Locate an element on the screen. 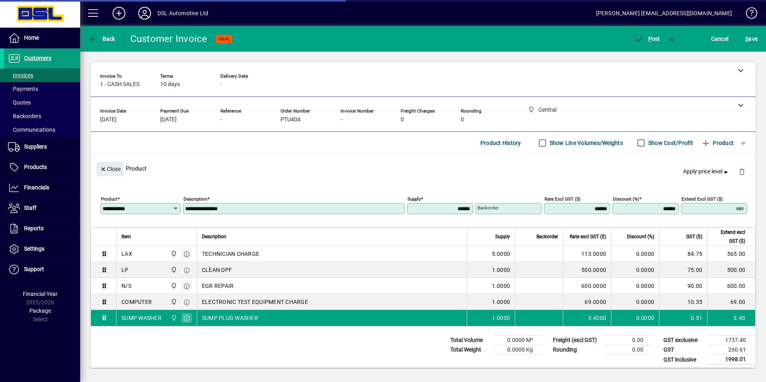 Image resolution: width=766 pixels, height=382 pixels. button: Post is located at coordinates (647, 39).